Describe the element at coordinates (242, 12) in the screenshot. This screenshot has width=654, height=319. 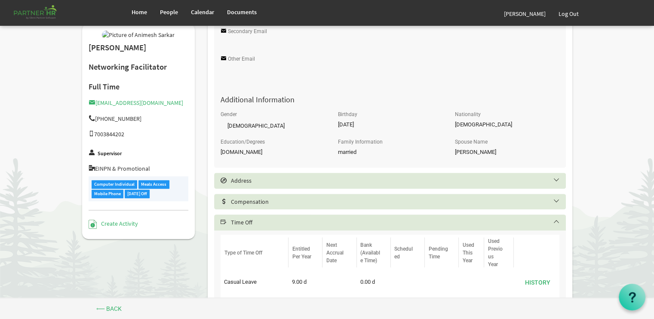
I see `span: Documents` at that location.